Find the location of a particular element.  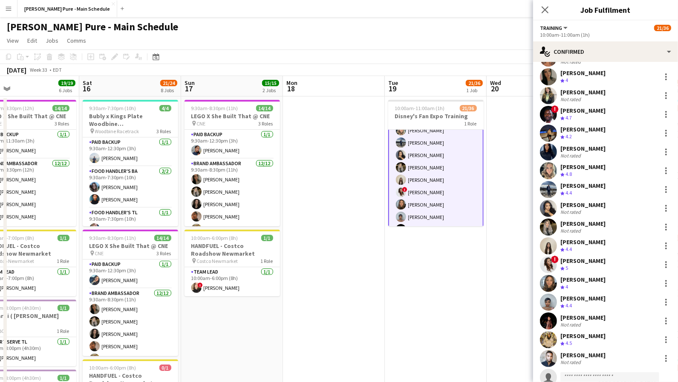

span: 4.7 is located at coordinates (569, 117).